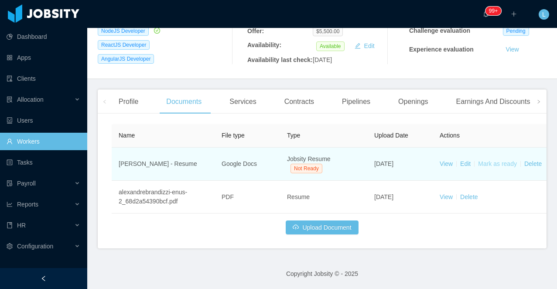 The width and height of the screenshot is (557, 289). What do you see at coordinates (543, 14) in the screenshot?
I see `span: L` at bounding box center [543, 14].